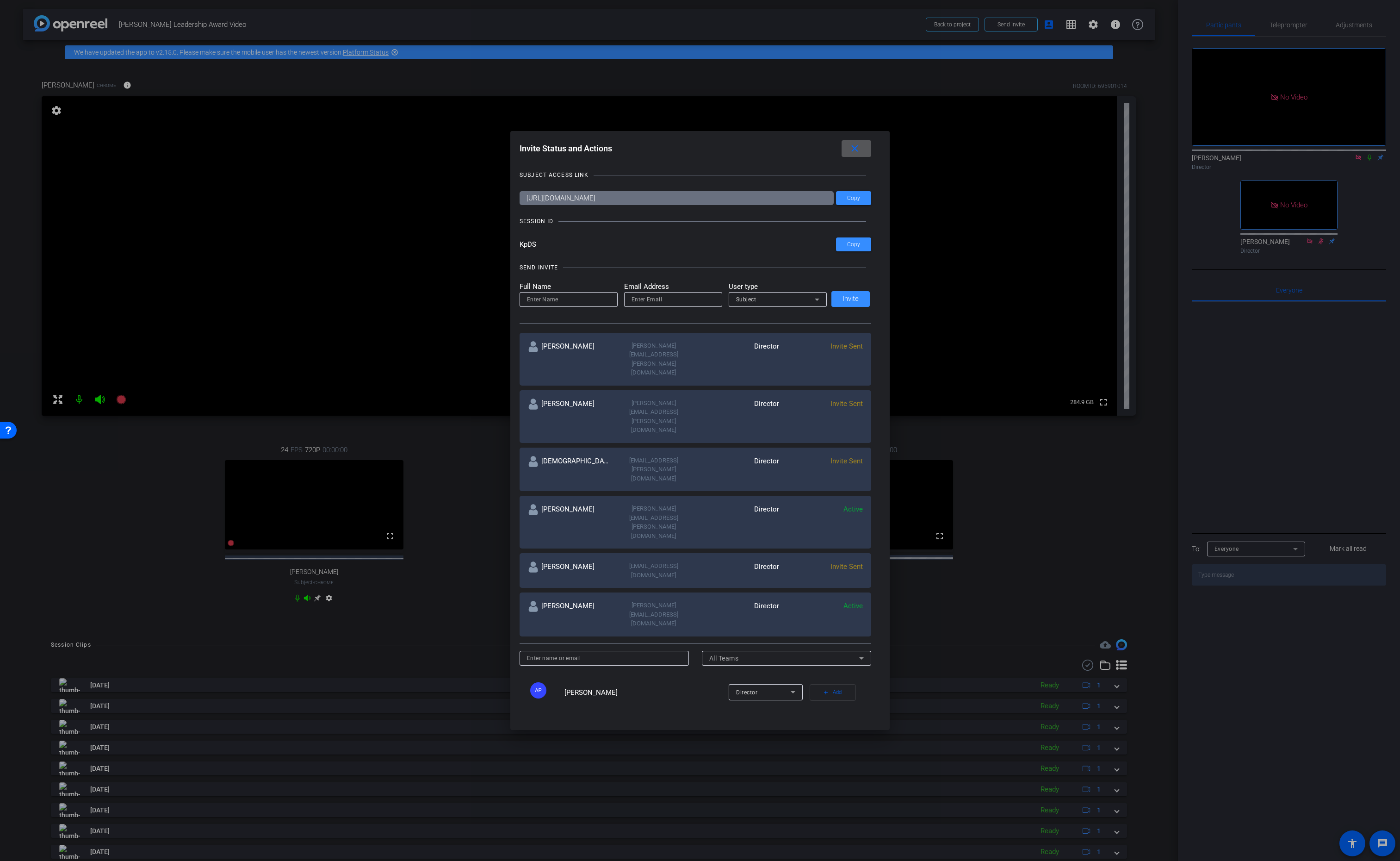  What do you see at coordinates (696, 221) in the screenshot?
I see `openreel-title-line: SESSION ID` at bounding box center [696, 221].